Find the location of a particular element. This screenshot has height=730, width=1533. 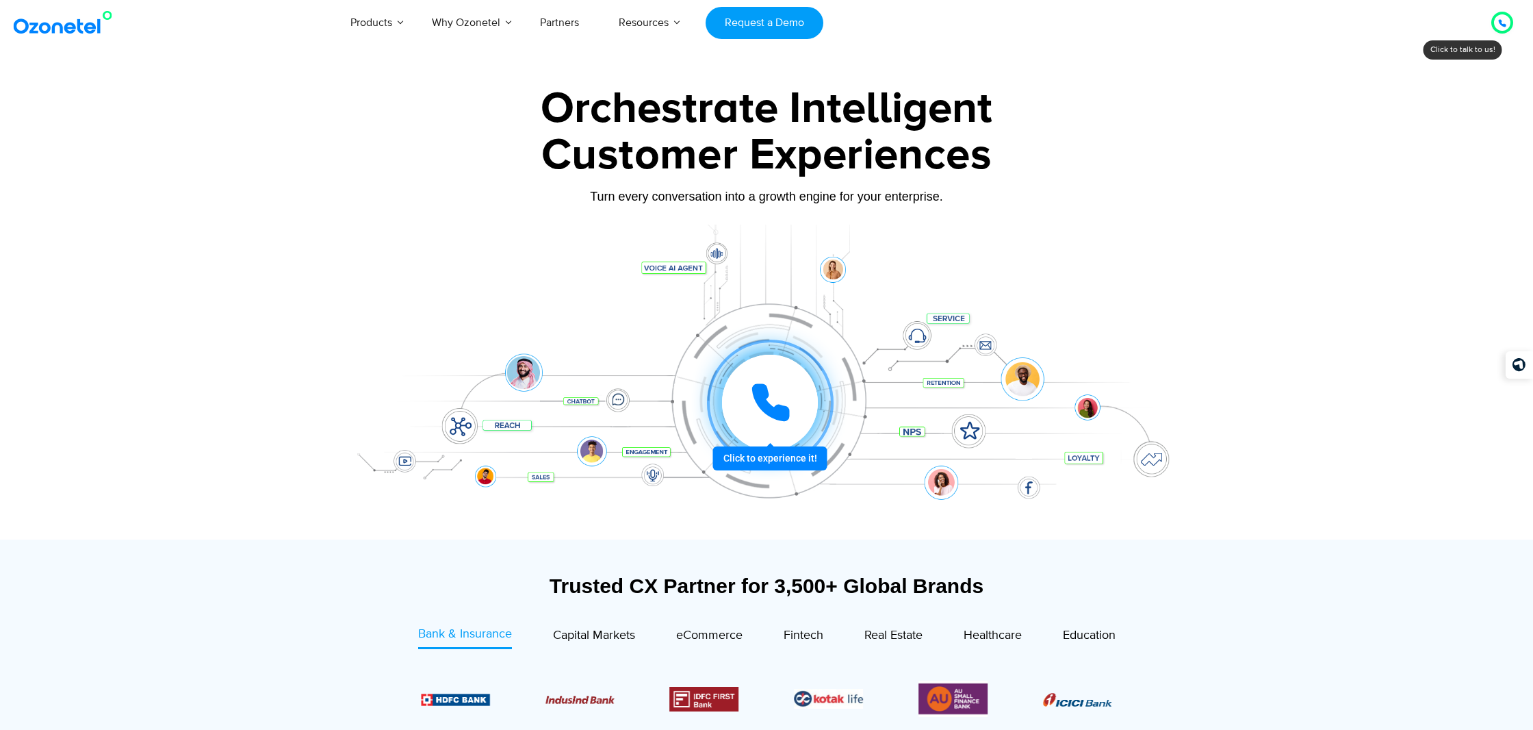

a: Request a Demo is located at coordinates (764, 23).